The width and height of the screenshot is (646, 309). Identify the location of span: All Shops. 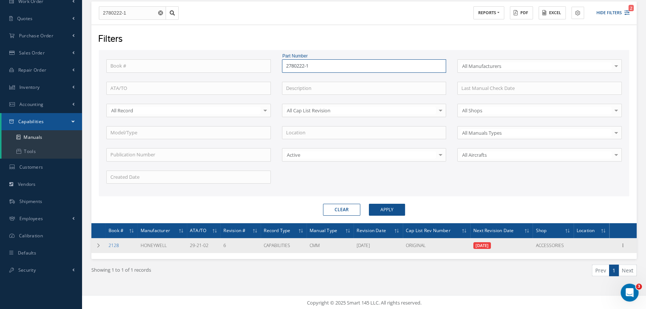
(536, 110).